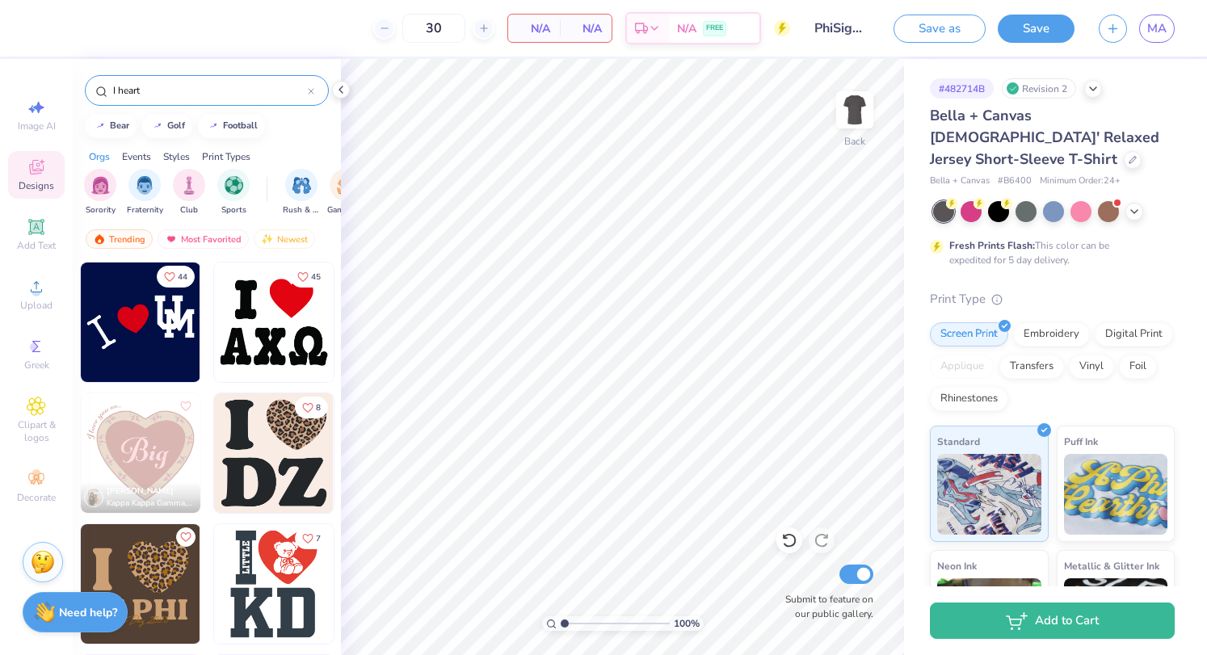 The width and height of the screenshot is (1207, 655). Describe the element at coordinates (233, 210) in the screenshot. I see `span: Sports` at that location.